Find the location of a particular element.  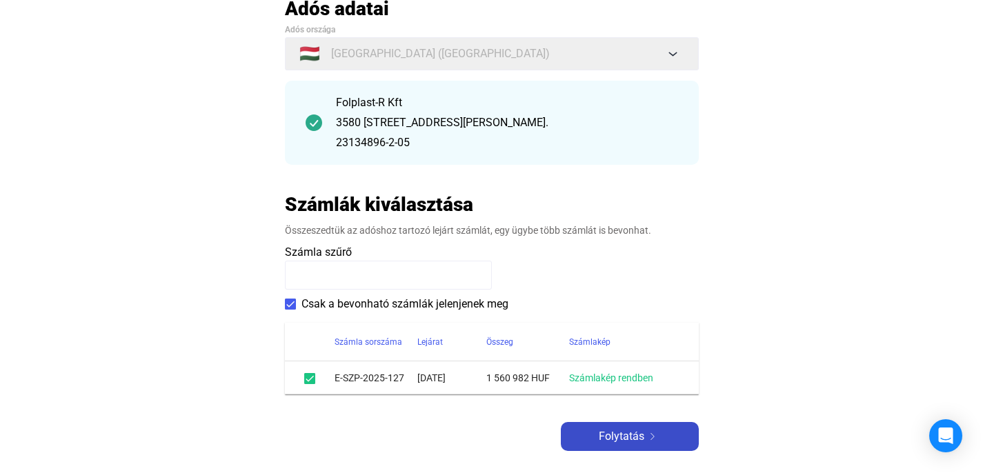

td: E-SZP-2025-127 is located at coordinates (376, 378).